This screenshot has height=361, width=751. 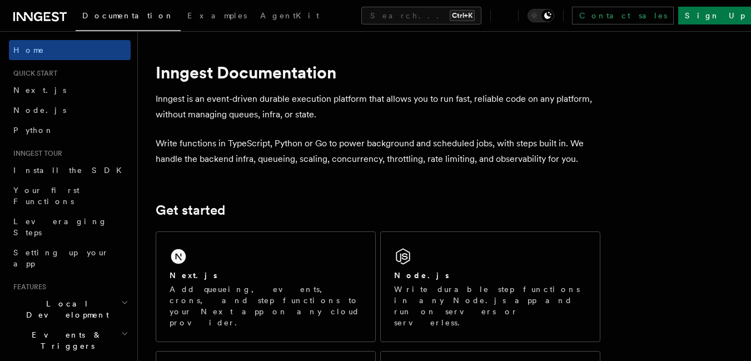 I want to click on a: Setting up your app, so click(x=69, y=258).